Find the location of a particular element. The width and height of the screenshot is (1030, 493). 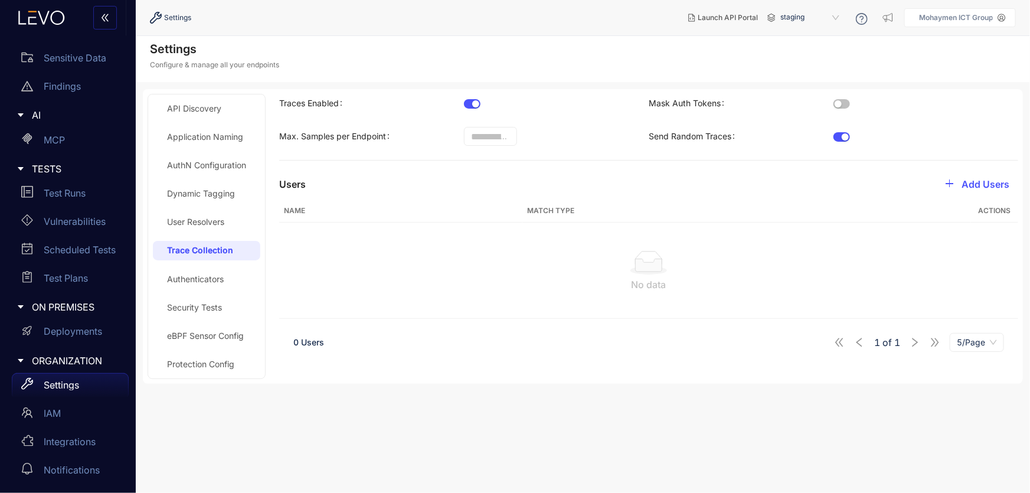

button: Traces Enabled is located at coordinates (472, 104).